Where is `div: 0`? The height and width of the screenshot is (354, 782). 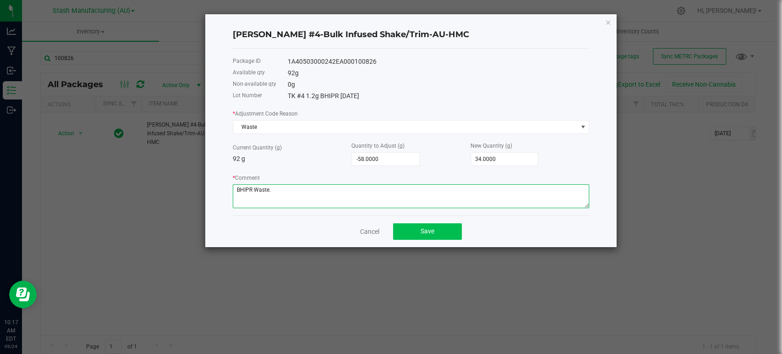
div: 0 is located at coordinates (438, 84).